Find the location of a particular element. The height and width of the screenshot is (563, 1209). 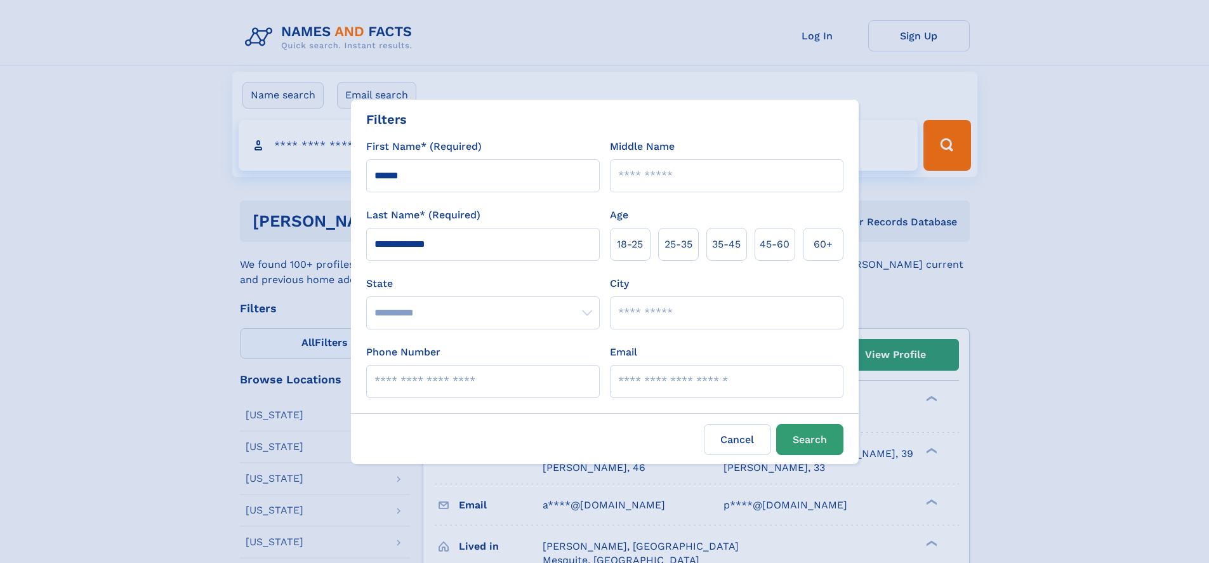

label: Last Name* (Required) is located at coordinates (423, 215).